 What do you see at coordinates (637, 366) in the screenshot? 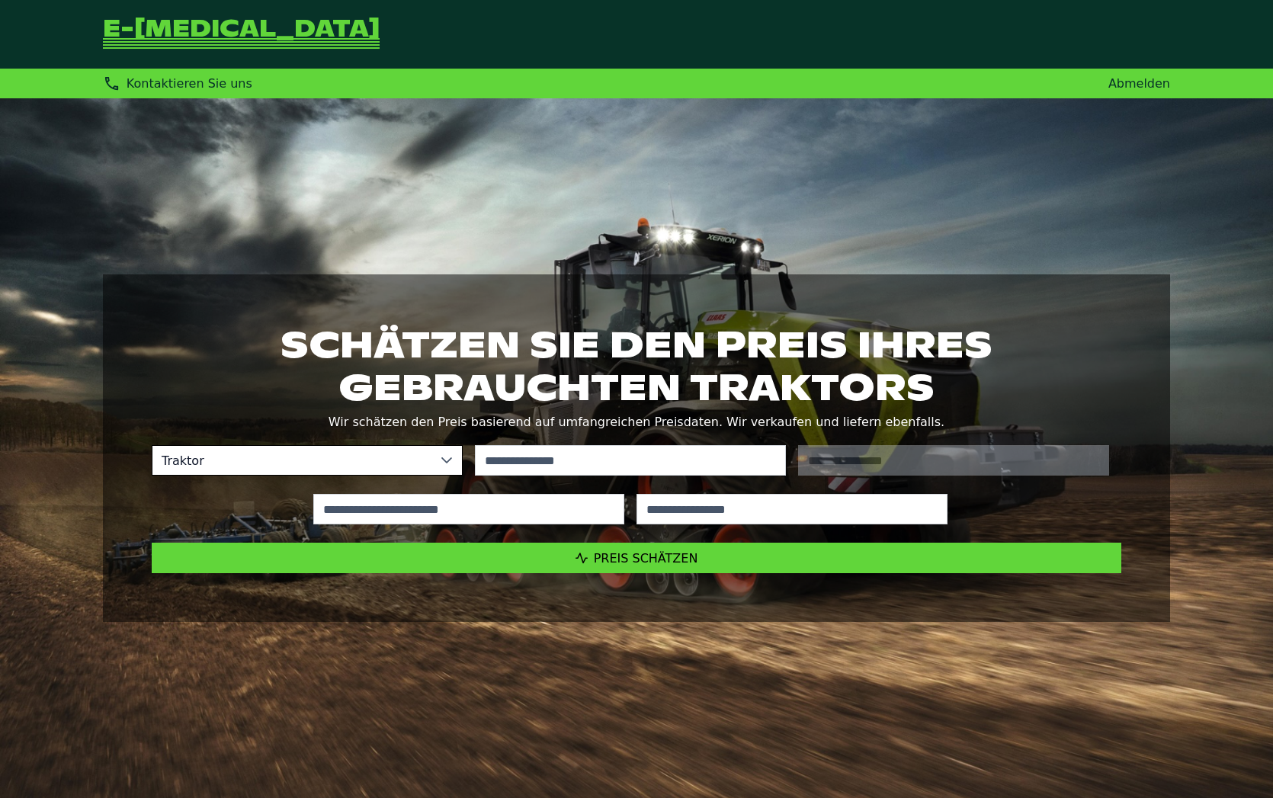
I see `h1: Schätzen Sie den Preis Ihres gebrauchten Traktors` at bounding box center [637, 366].